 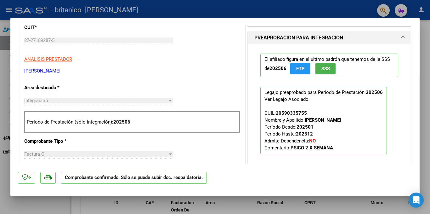 What do you see at coordinates (36, 100) in the screenshot?
I see `span: Integración` at bounding box center [36, 100].